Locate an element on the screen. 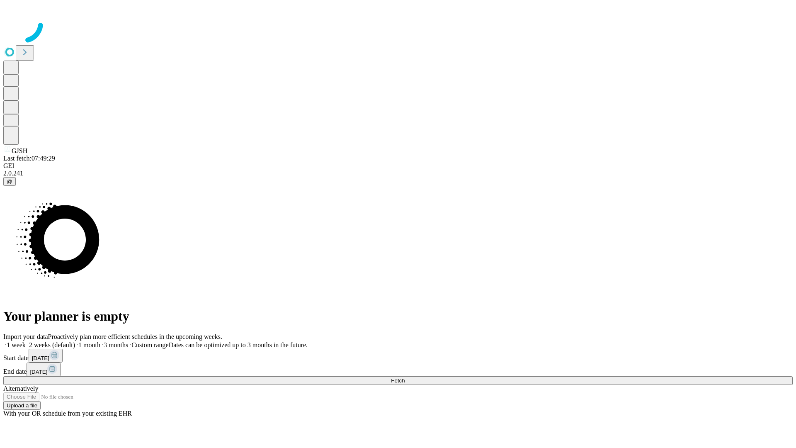  button: Upload a file is located at coordinates (22, 405).